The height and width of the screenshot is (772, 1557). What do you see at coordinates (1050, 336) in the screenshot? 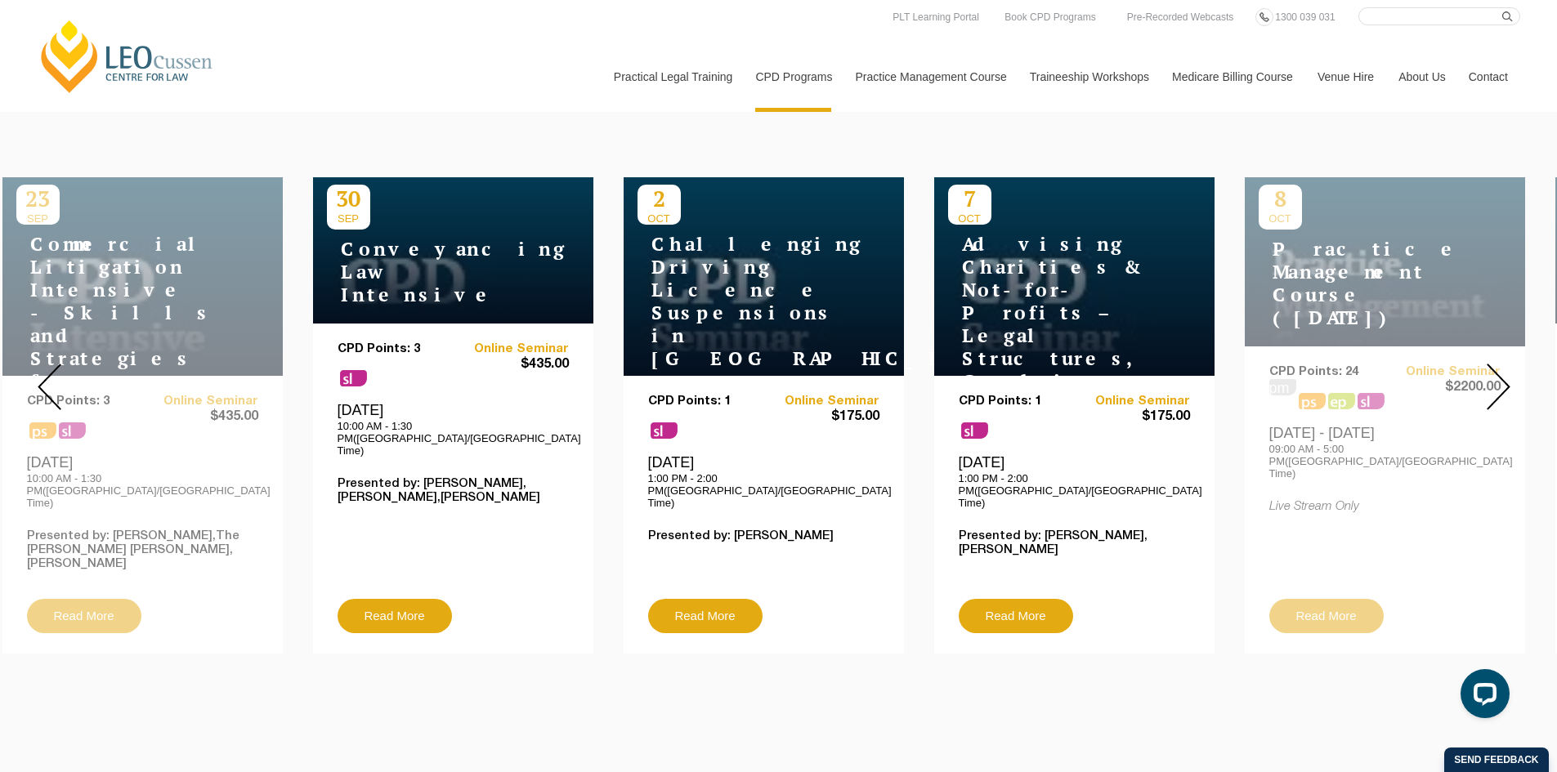
I see `h4: Advising Charities & Not-for-Profits – Legal Structures, Compliance & Risk Management` at bounding box center [1050, 336].